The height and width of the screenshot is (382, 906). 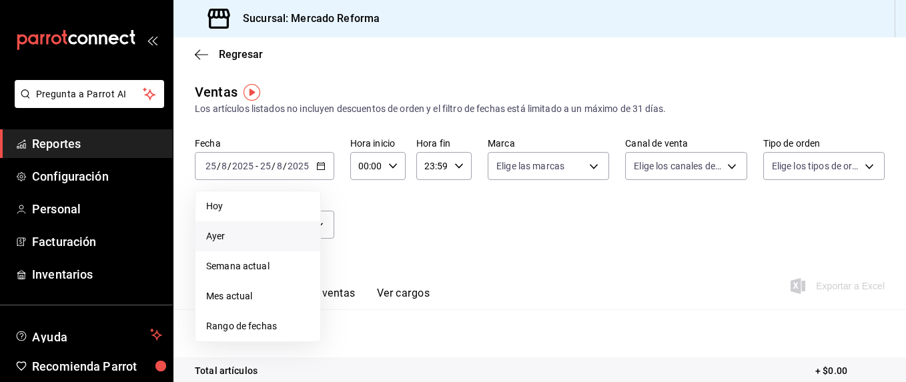 I want to click on span: Configuración, so click(x=97, y=176).